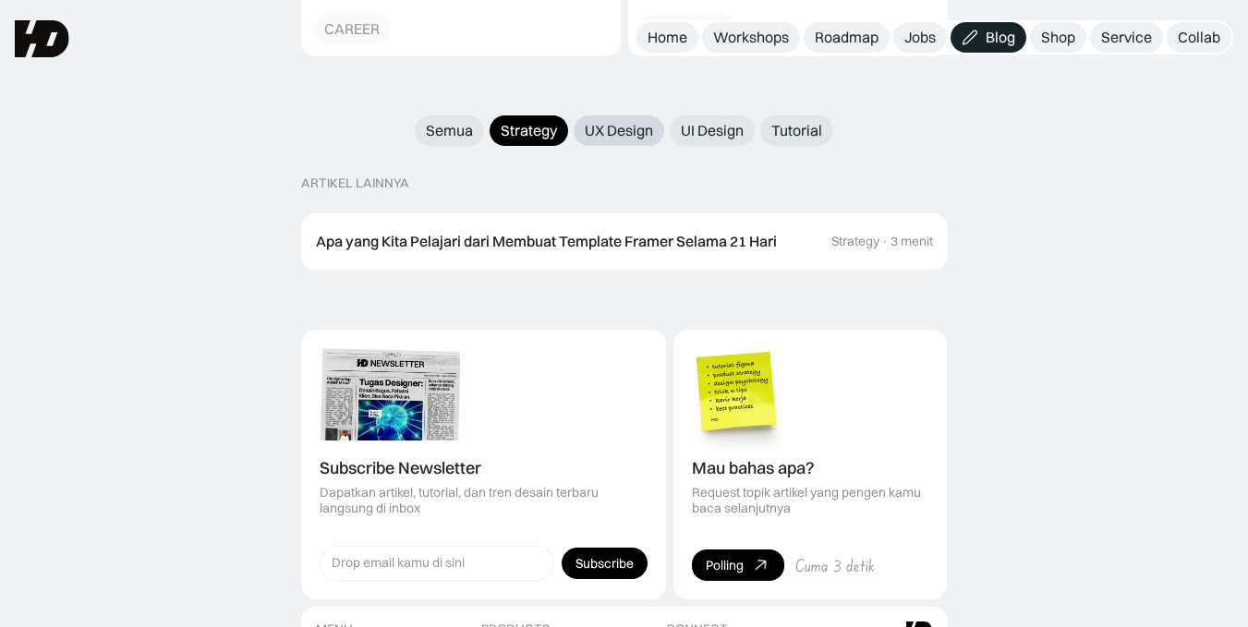 This screenshot has height=627, width=1248. I want to click on a: Workshops, so click(751, 37).